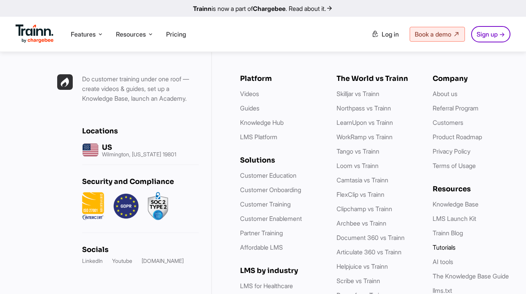  What do you see at coordinates (131, 34) in the screenshot?
I see `span: Resources` at bounding box center [131, 34].